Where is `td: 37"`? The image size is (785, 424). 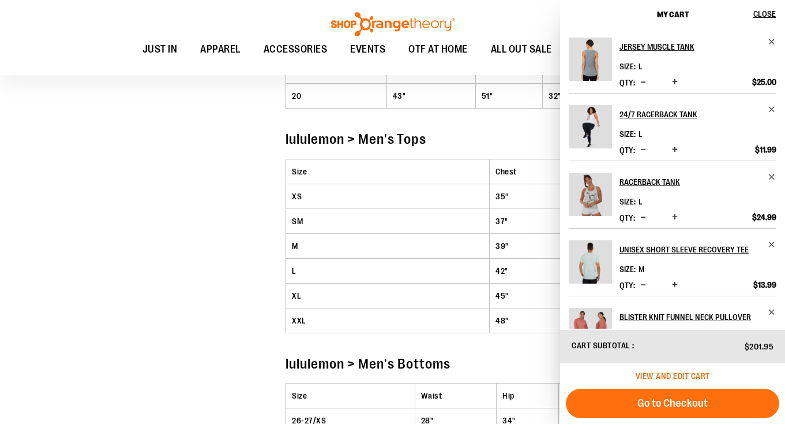
td: 37" is located at coordinates (614, 220).